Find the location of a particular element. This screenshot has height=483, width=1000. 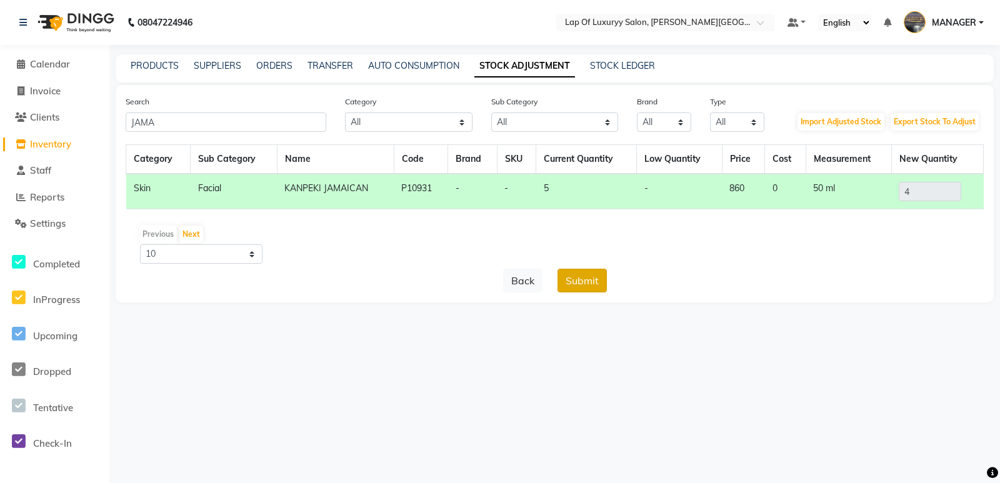

th: Sub Category is located at coordinates (234, 159).